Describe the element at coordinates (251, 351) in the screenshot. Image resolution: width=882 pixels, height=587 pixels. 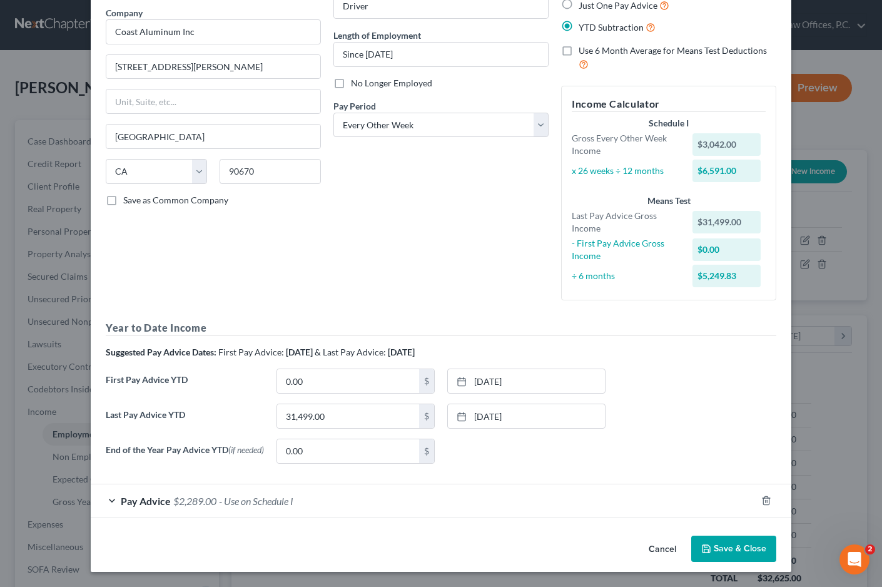
I see `span: First Pay Advice:` at that location.